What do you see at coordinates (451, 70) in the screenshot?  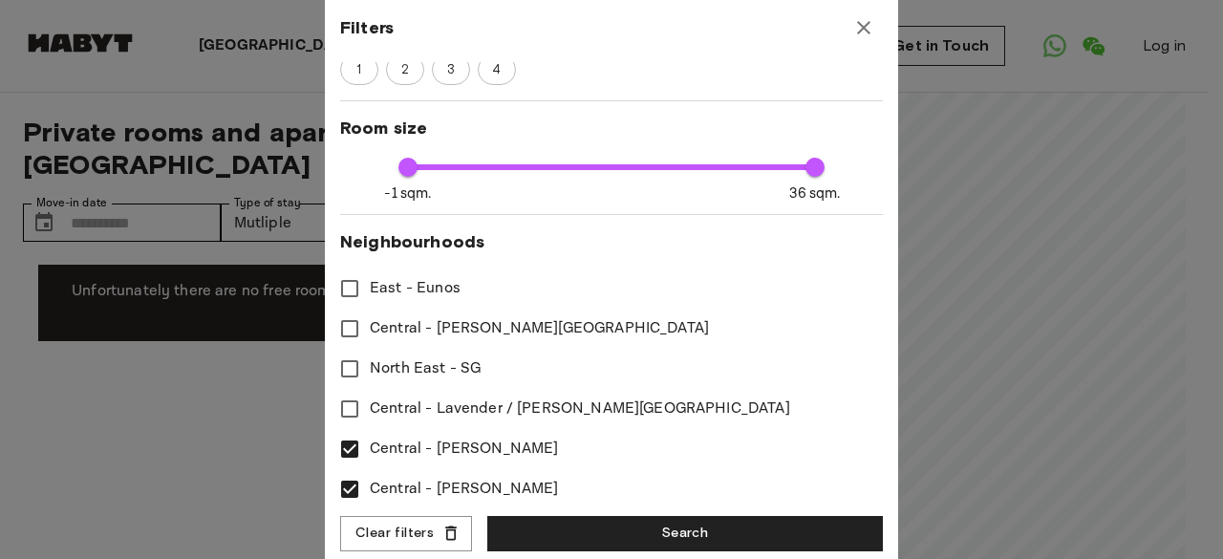 I see `div: 3` at bounding box center [451, 70].